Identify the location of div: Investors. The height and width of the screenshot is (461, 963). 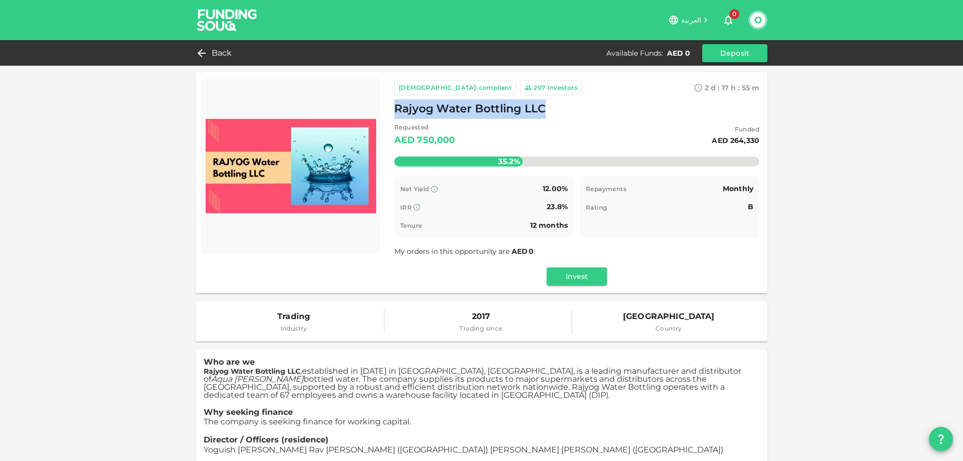
(562, 88).